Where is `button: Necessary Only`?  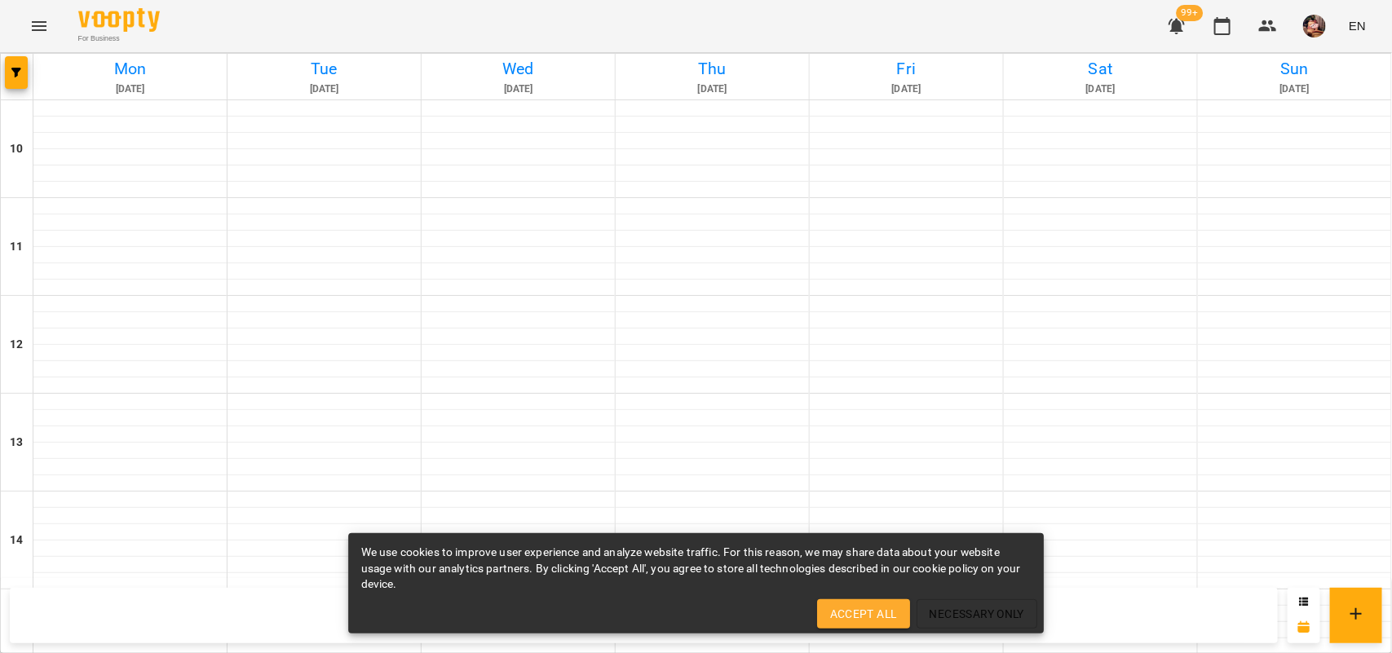
button: Necessary Only is located at coordinates (977, 614).